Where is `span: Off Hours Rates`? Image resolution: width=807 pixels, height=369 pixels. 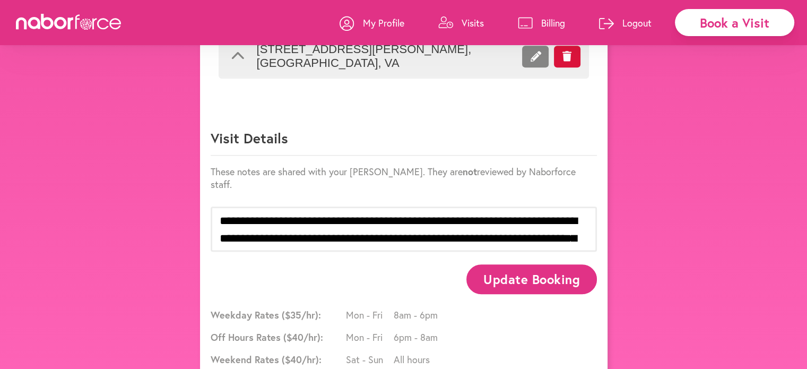
span: Off Hours Rates is located at coordinates (277, 337).